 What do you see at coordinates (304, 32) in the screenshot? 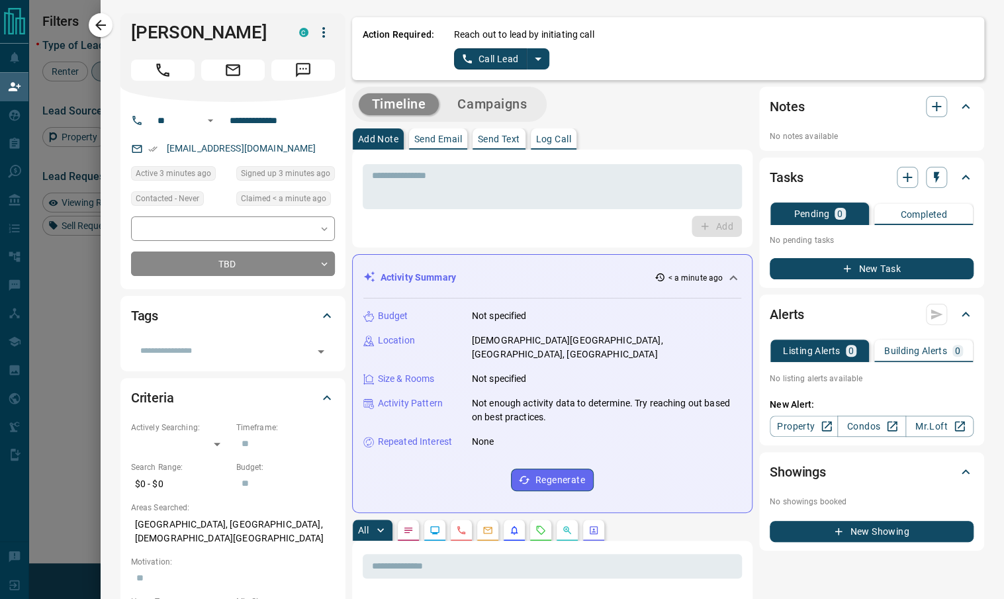
I see `div: condos.ca` at bounding box center [304, 32].